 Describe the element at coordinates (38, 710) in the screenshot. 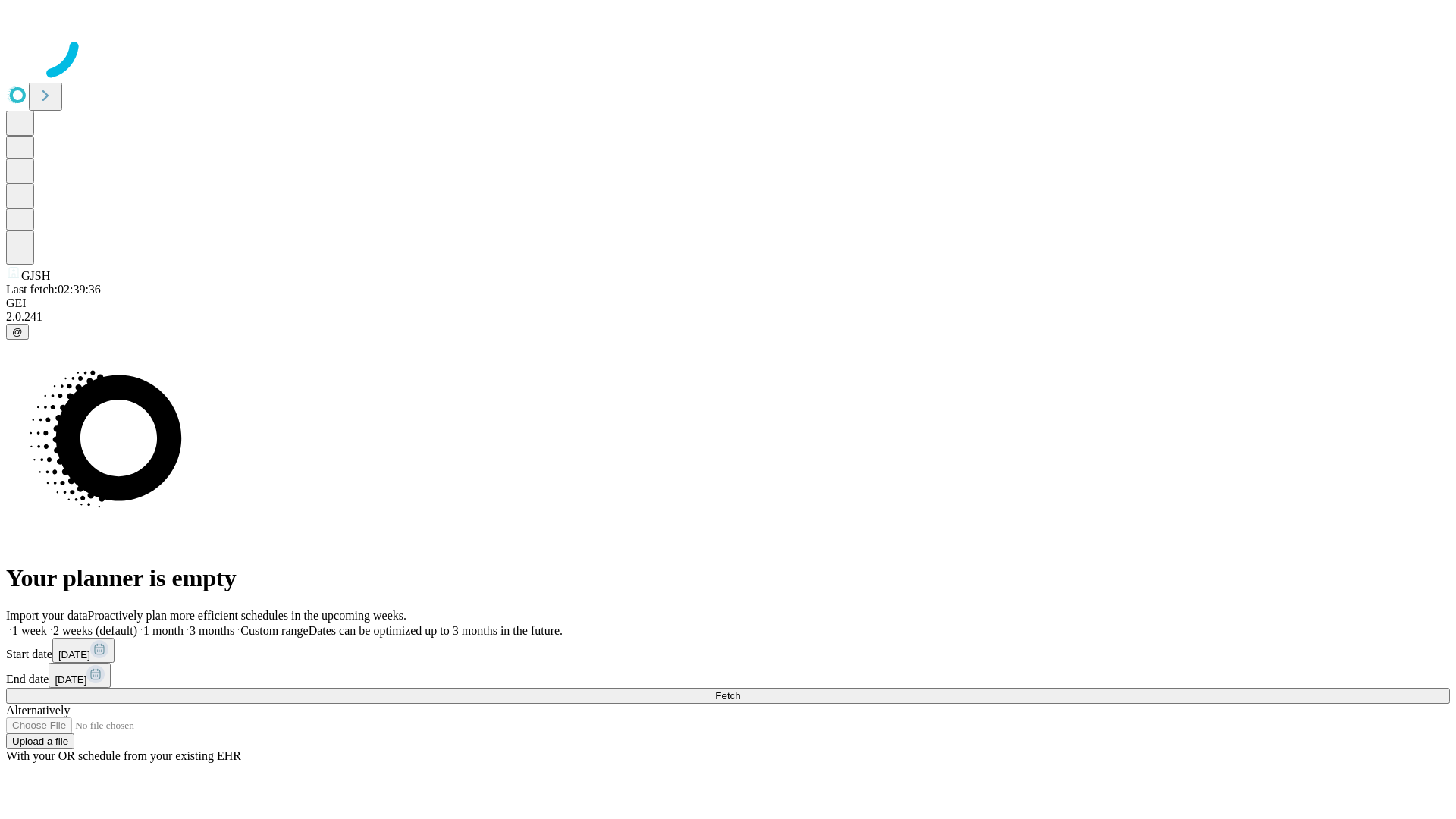

I see `span: Alternatively` at that location.